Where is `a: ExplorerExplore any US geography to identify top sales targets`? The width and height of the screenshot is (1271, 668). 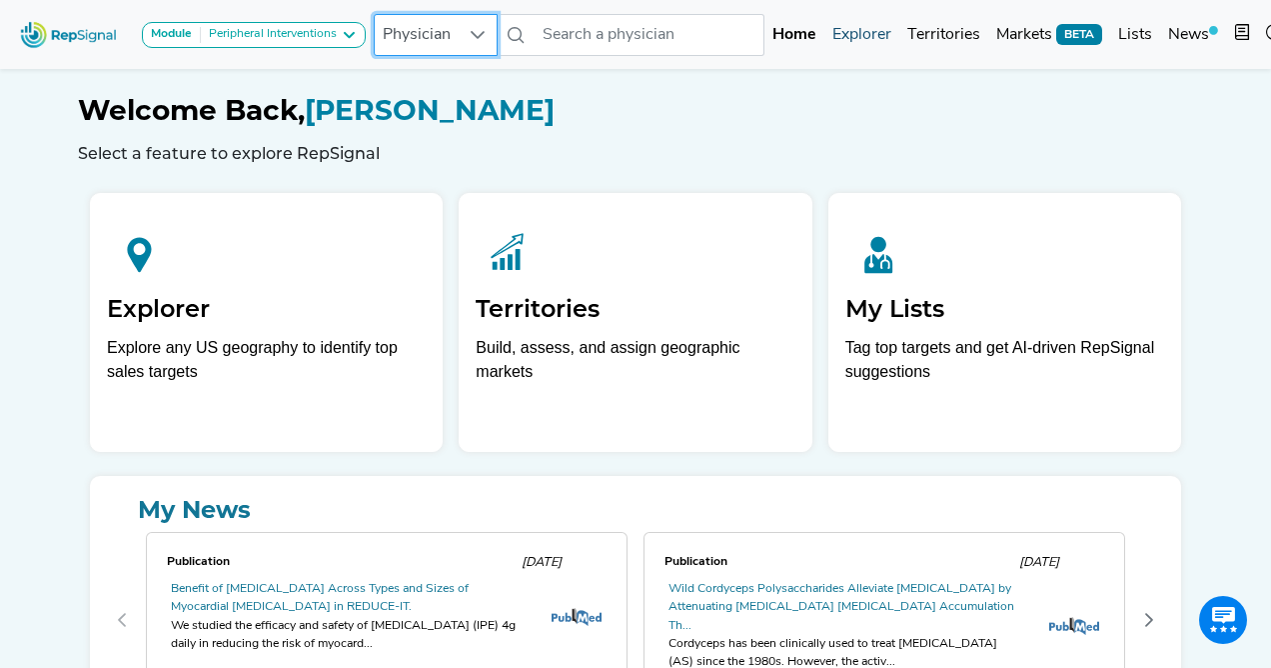 a: ExplorerExplore any US geography to identify top sales targets is located at coordinates (266, 322).